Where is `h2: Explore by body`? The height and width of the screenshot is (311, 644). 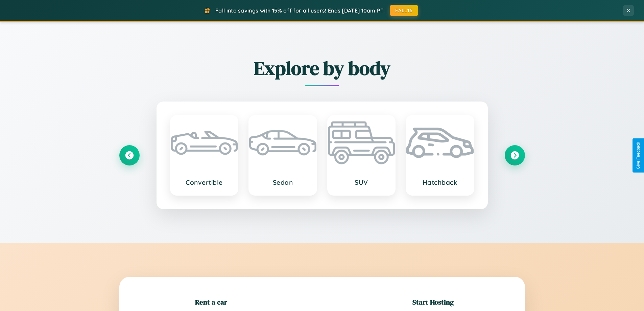 h2: Explore by body is located at coordinates (322, 68).